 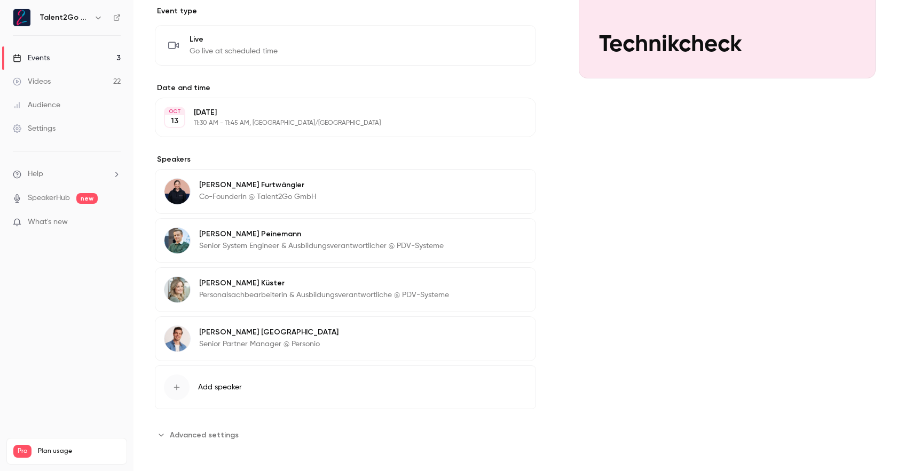 I want to click on div: Settings, so click(x=34, y=129).